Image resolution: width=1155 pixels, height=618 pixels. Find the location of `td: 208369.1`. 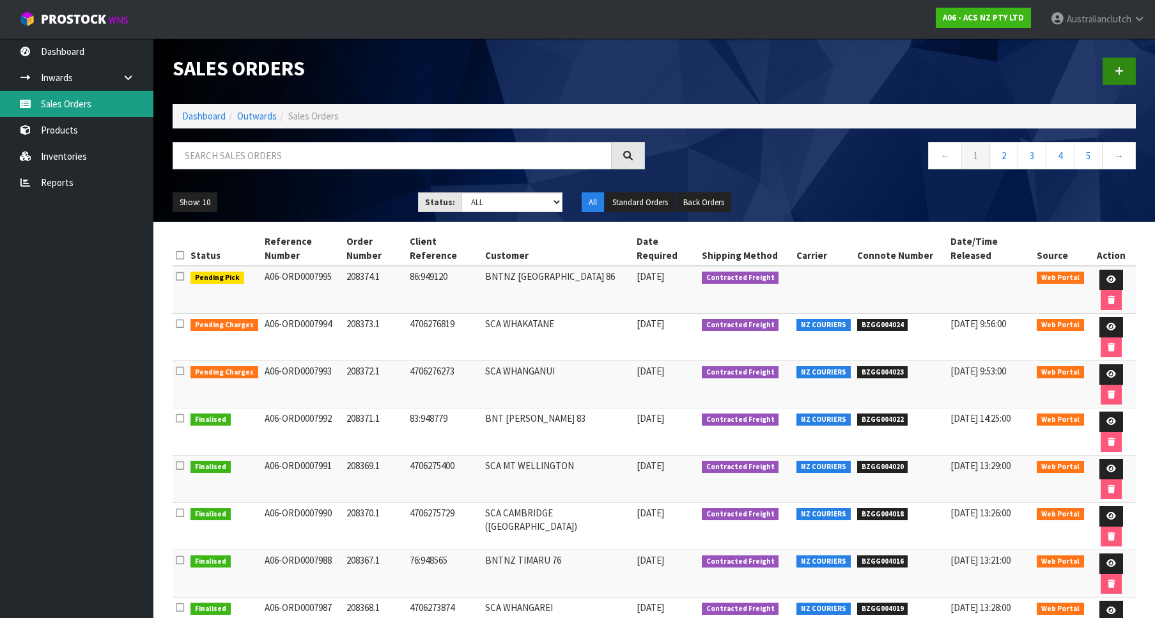

td: 208369.1 is located at coordinates (374, 479).